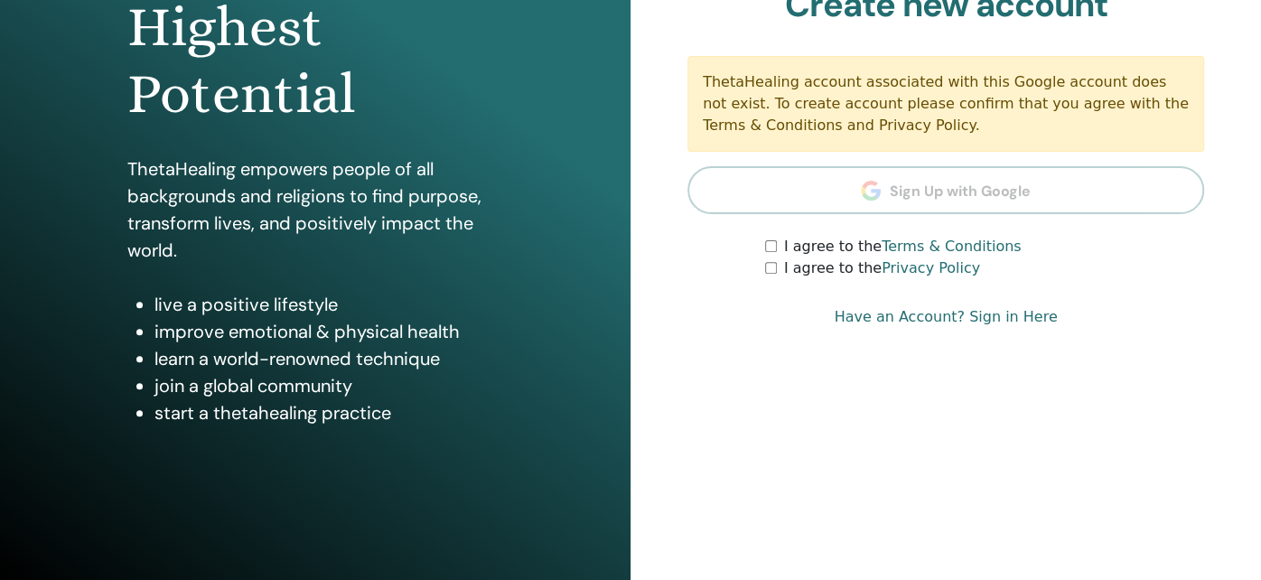 The height and width of the screenshot is (580, 1261). Describe the element at coordinates (328, 331) in the screenshot. I see `li: improve emotional & physical health` at that location.